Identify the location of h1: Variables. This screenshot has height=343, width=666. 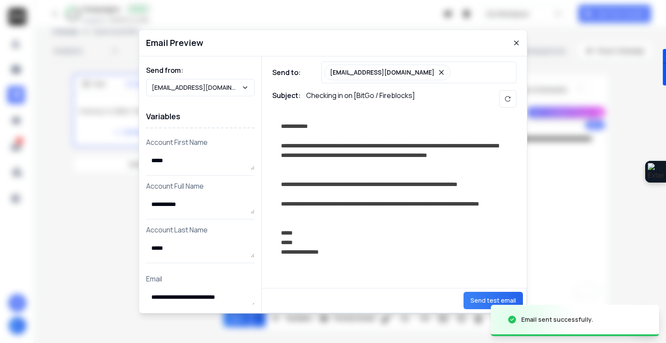
(200, 117).